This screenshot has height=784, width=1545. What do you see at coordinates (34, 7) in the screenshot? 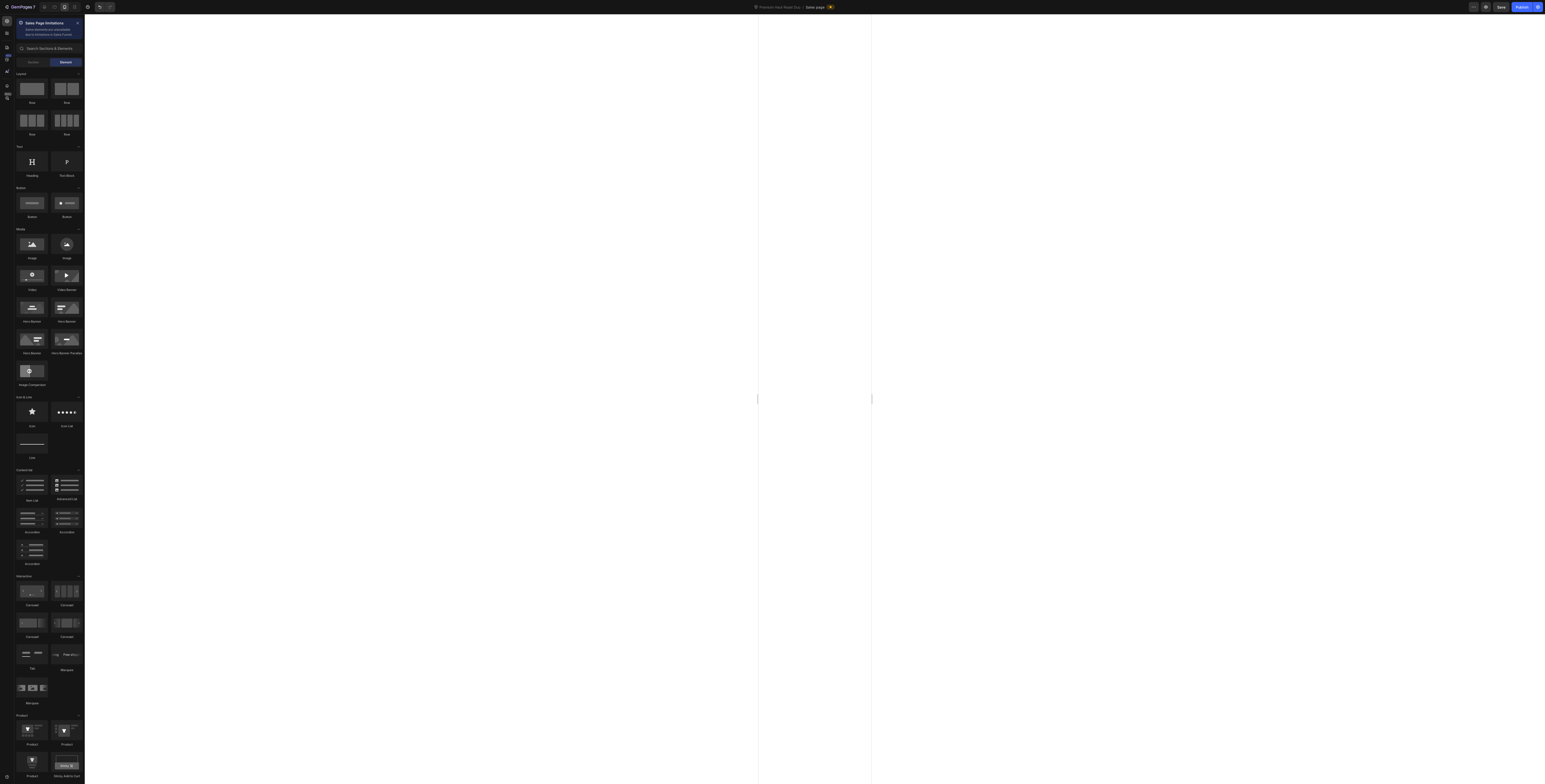
I see `p: 7` at bounding box center [34, 7].